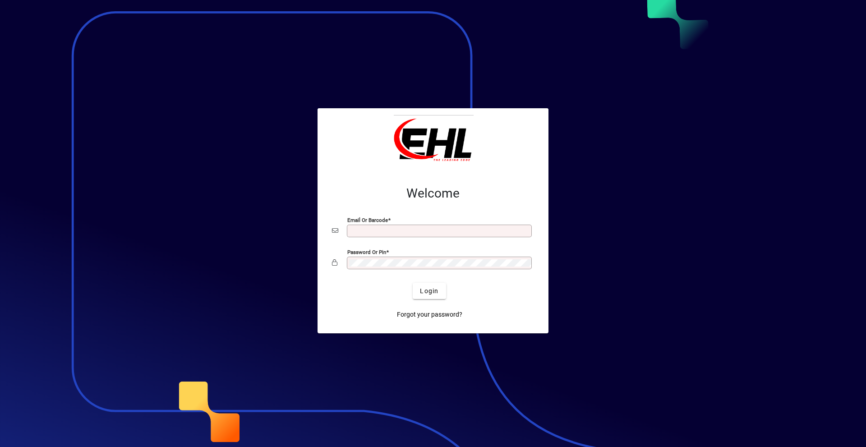 Image resolution: width=866 pixels, height=447 pixels. I want to click on a: Forgot your password?, so click(429, 314).